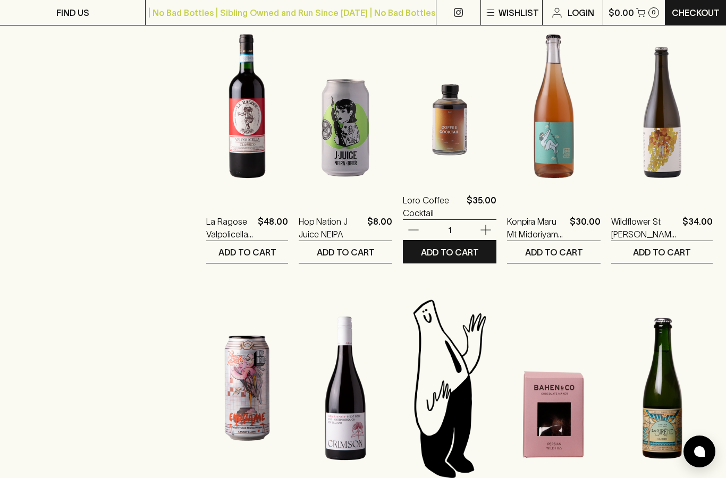  Describe the element at coordinates (433, 207) in the screenshot. I see `p: Loro Coffee Cocktail` at that location.